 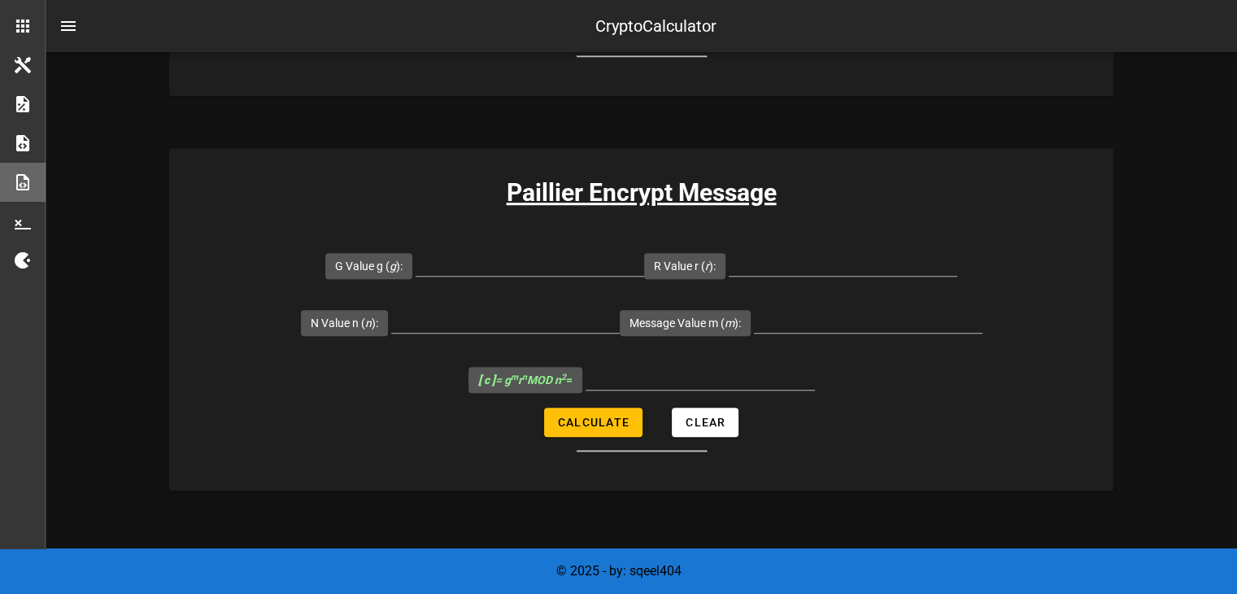 I want to click on button: nav-menu-toggle, so click(x=68, y=26).